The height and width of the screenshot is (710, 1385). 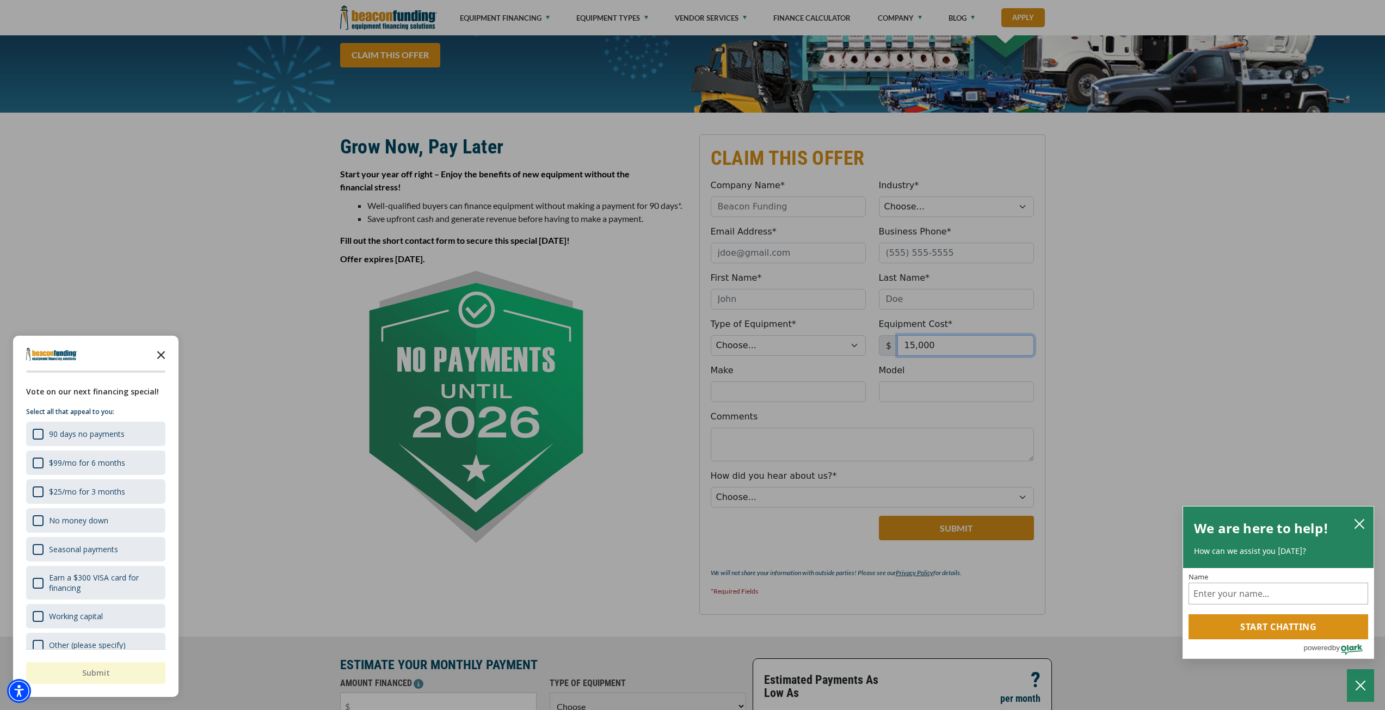 What do you see at coordinates (19, 691) in the screenshot?
I see `div: Accessibility Menu` at bounding box center [19, 691].